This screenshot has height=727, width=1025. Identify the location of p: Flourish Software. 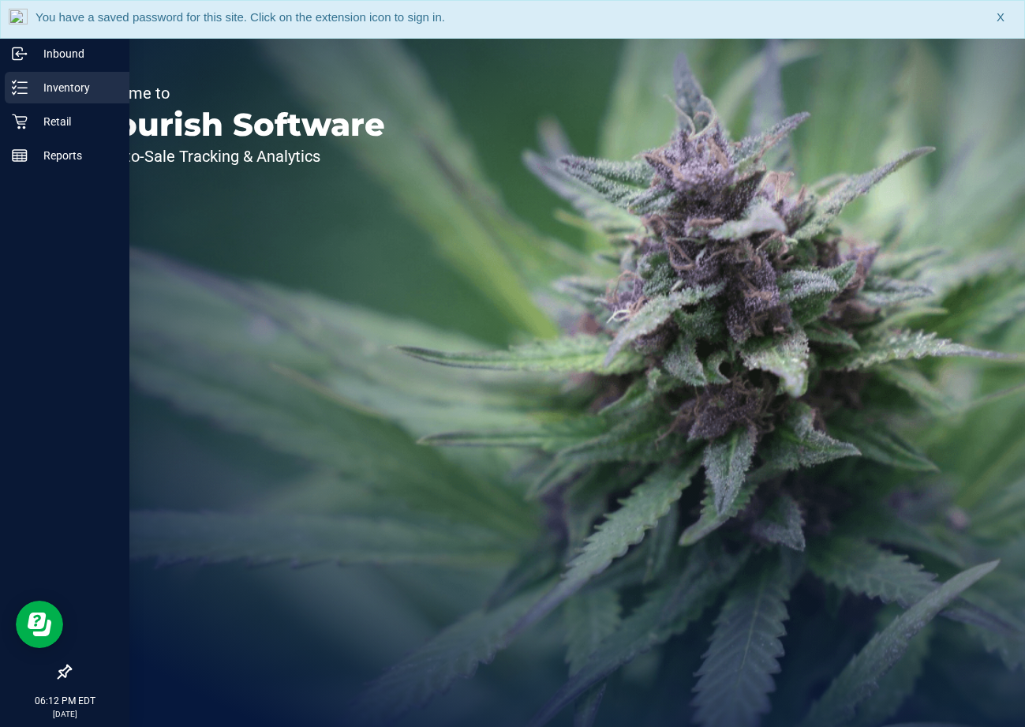
(235, 125).